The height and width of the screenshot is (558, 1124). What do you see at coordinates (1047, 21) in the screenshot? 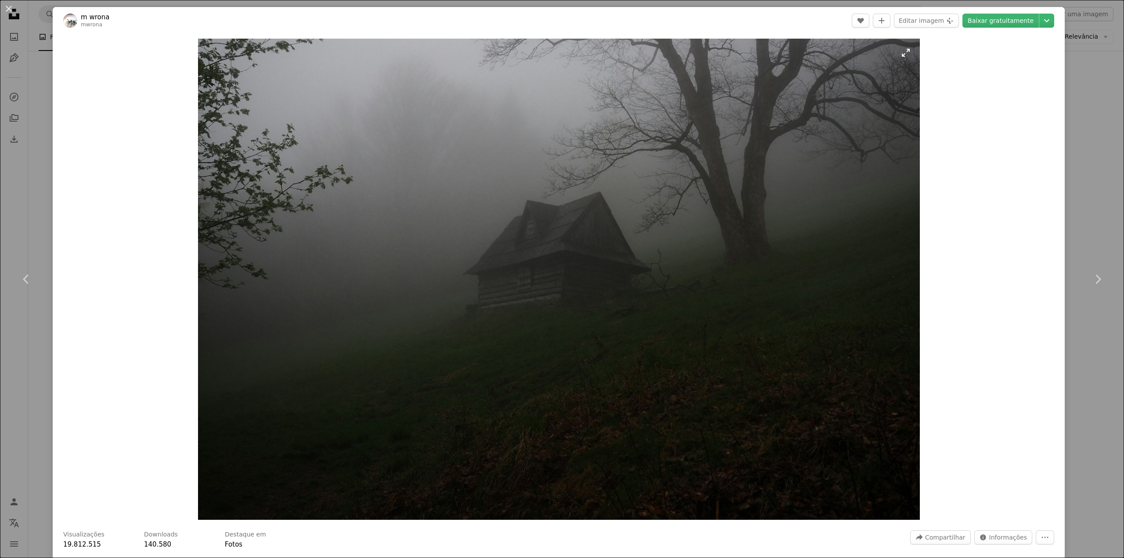
I see `button: Escolha o tamanho do download` at bounding box center [1047, 21].